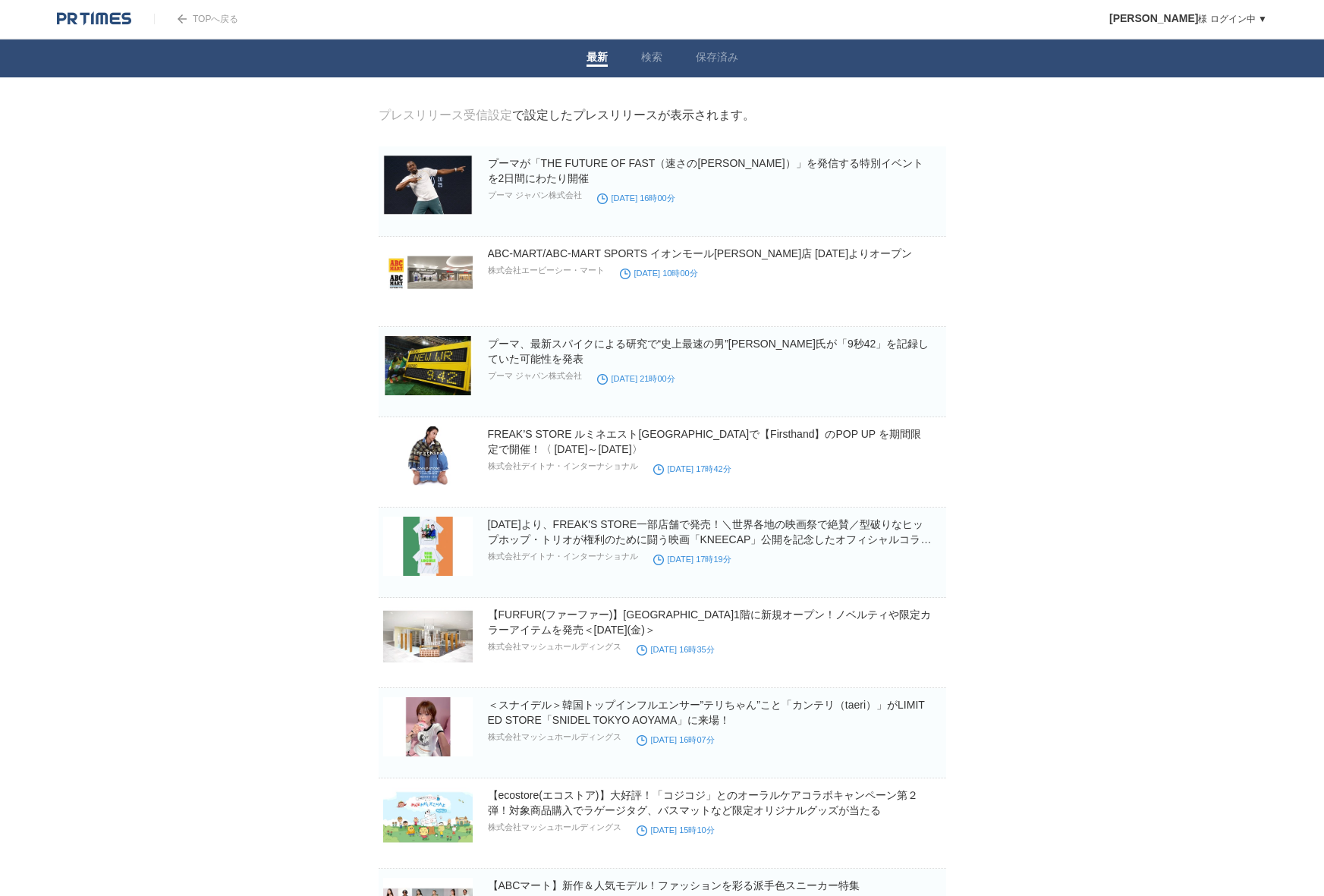 The width and height of the screenshot is (1324, 896). I want to click on img: arrow.png, so click(183, 19).